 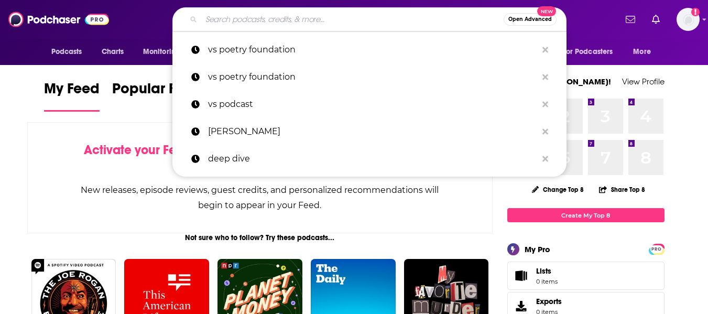 What do you see at coordinates (260, 197) in the screenshot?
I see `div: New releases, episode reviews, guest credits, and personalized recommendations will begin to appe...` at bounding box center [260, 197].